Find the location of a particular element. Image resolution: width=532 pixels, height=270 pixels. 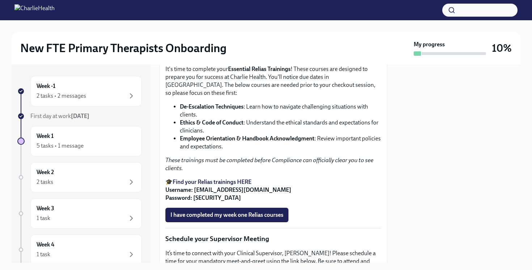

li: : Learn how to navigate challenging situations with clients. is located at coordinates (280, 111).